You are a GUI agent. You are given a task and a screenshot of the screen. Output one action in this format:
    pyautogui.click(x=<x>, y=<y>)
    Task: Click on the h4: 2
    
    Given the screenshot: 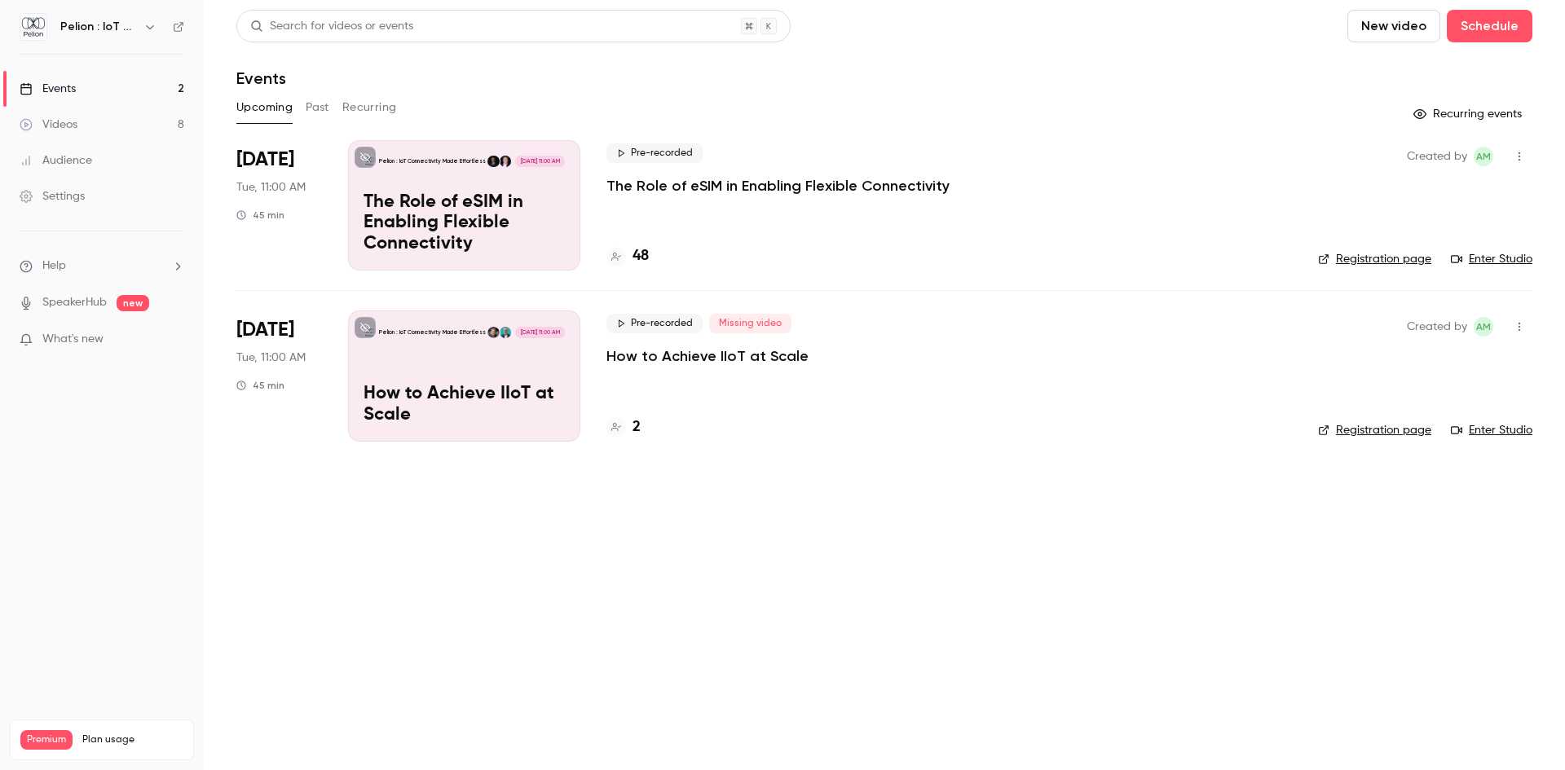 What is the action you would take?
    pyautogui.click(x=637, y=427)
    